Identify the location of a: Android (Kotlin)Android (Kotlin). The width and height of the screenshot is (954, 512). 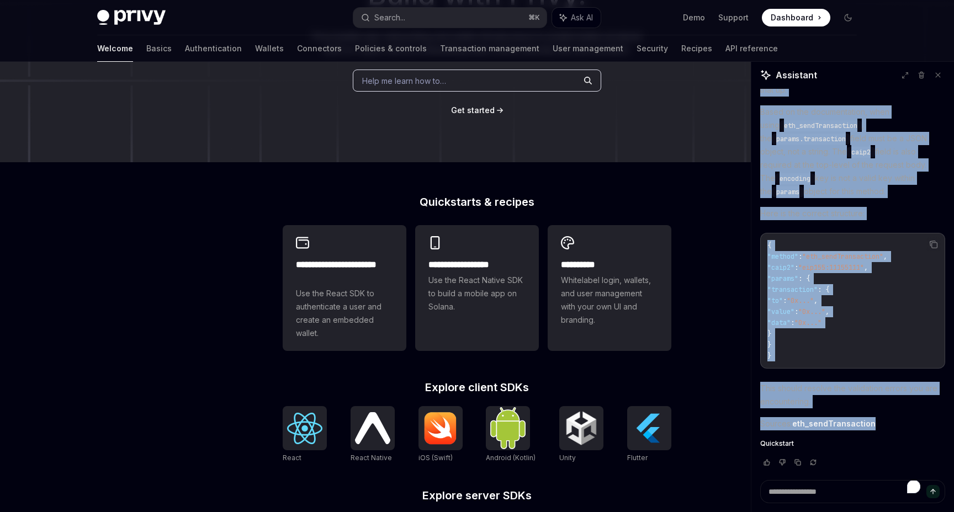
(511, 435).